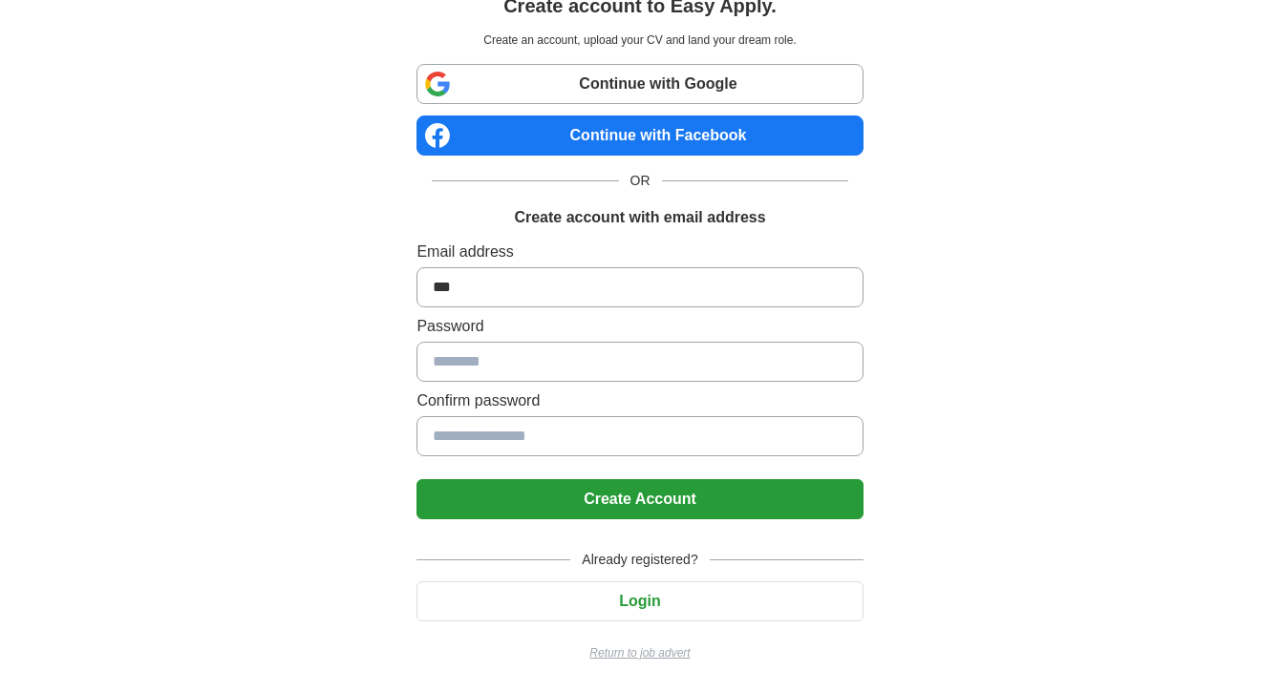 Image resolution: width=1280 pixels, height=692 pixels. I want to click on span: Already registered?, so click(639, 560).